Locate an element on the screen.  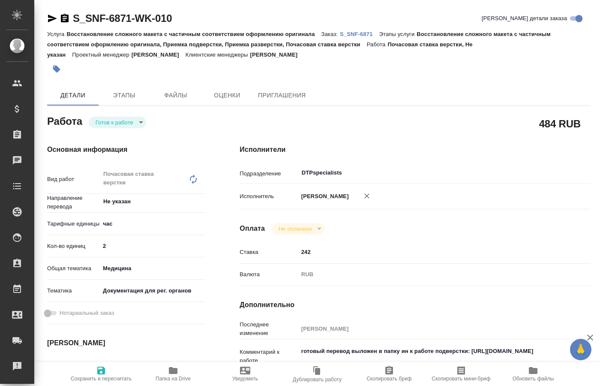
button: Добавить тэг is located at coordinates (57, 69).